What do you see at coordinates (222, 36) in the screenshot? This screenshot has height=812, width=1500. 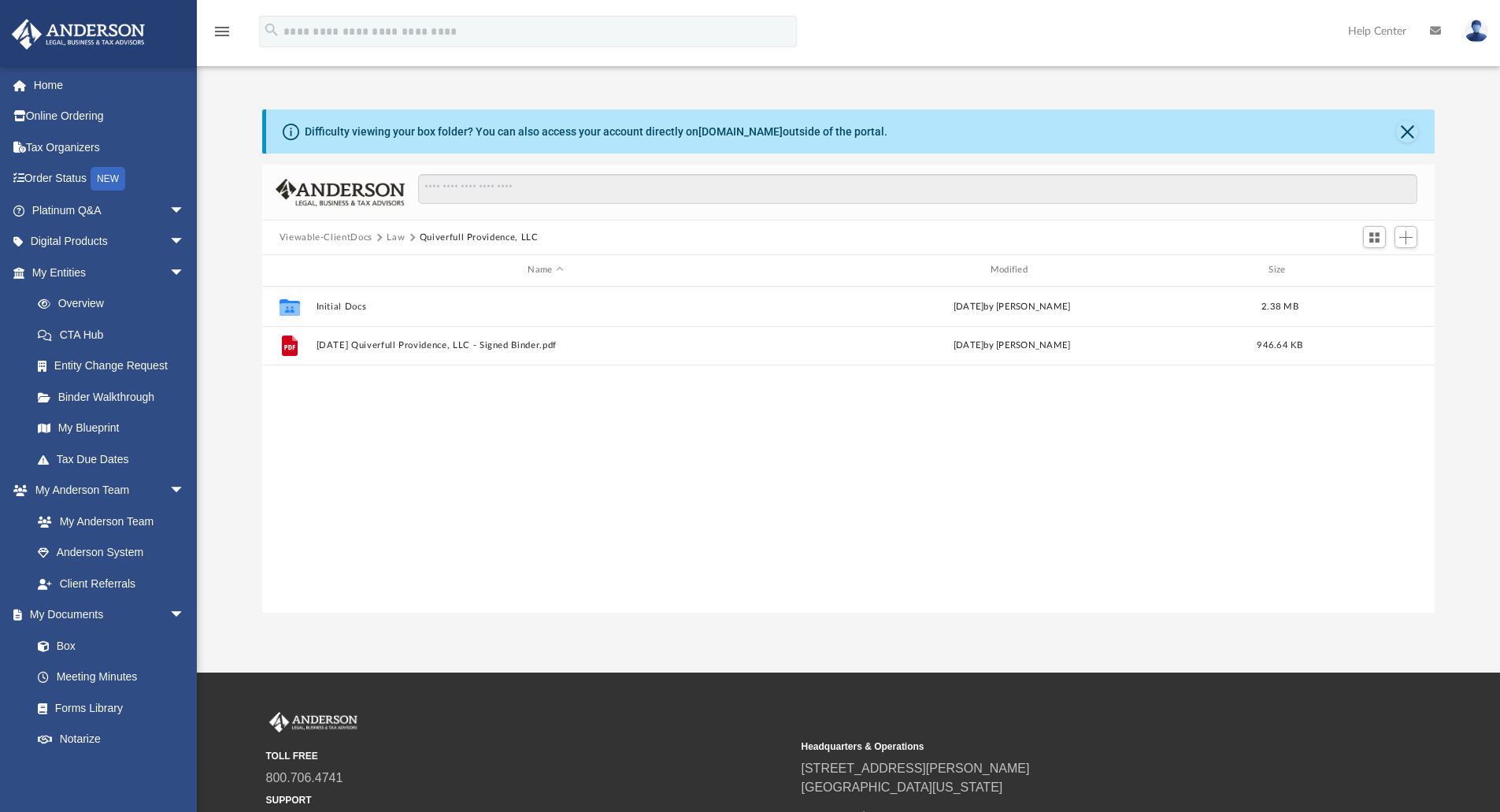 I see `a: menu` at bounding box center [222, 36].